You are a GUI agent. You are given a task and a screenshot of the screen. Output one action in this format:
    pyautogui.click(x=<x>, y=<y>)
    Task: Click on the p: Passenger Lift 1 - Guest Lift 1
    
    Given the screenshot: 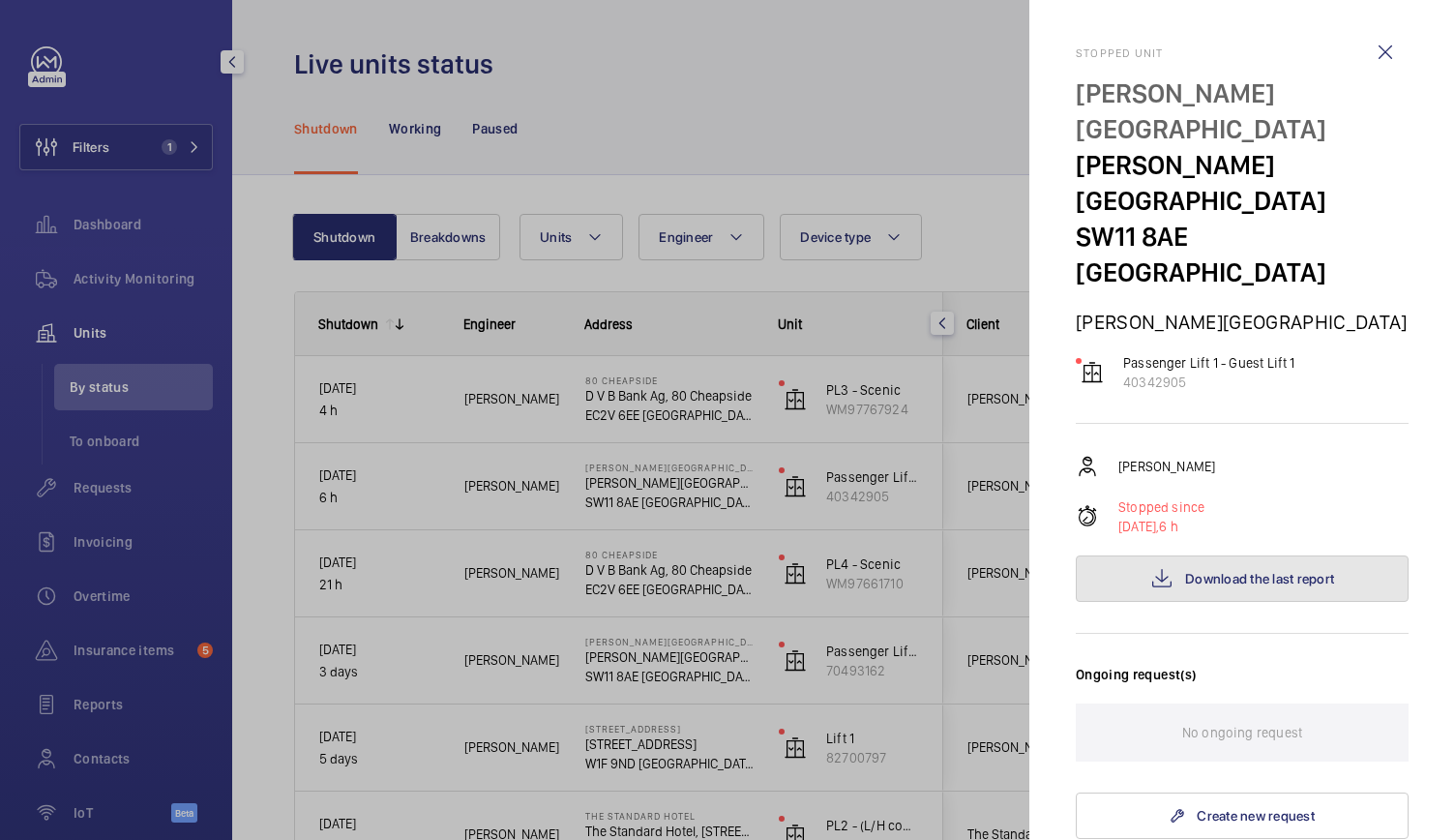 What is the action you would take?
    pyautogui.click(x=1209, y=362)
    